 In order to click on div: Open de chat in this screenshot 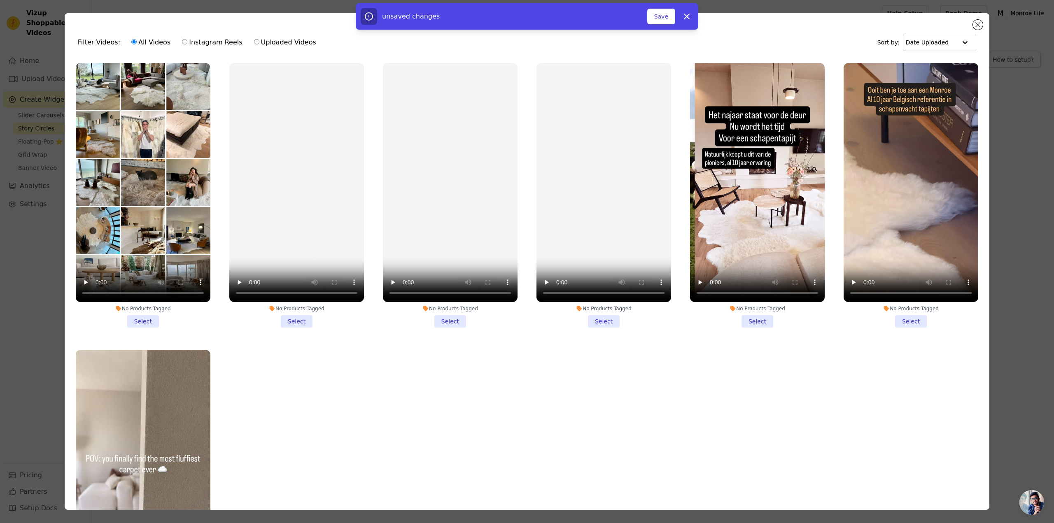, I will do `click(1032, 503)`.